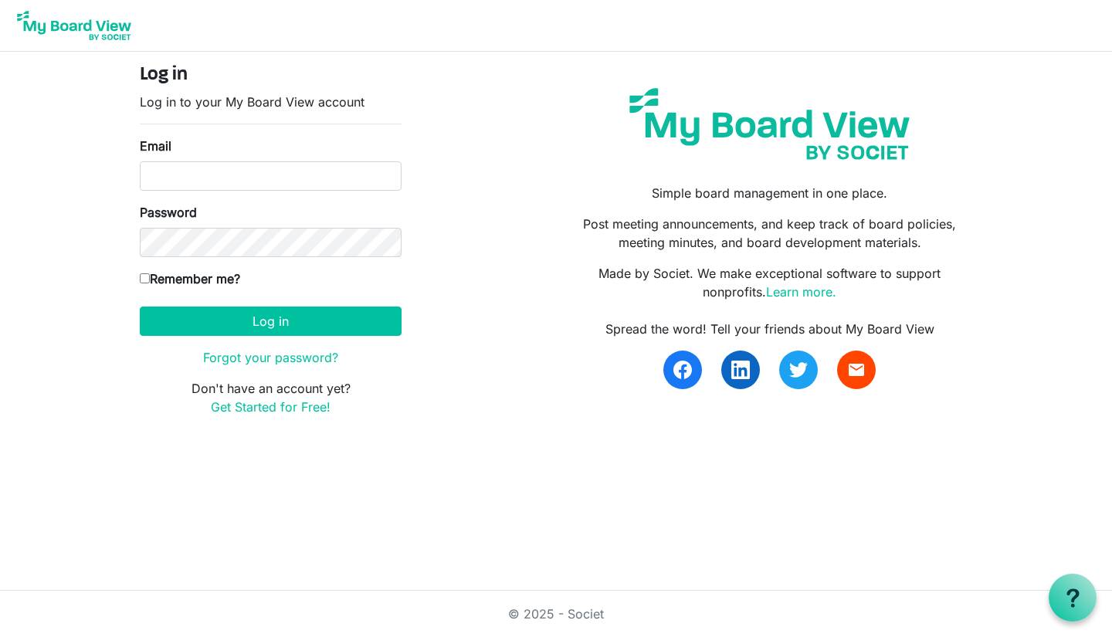 The image size is (1112, 637). What do you see at coordinates (270, 102) in the screenshot?
I see `p: Log in to your My Board View account` at bounding box center [270, 102].